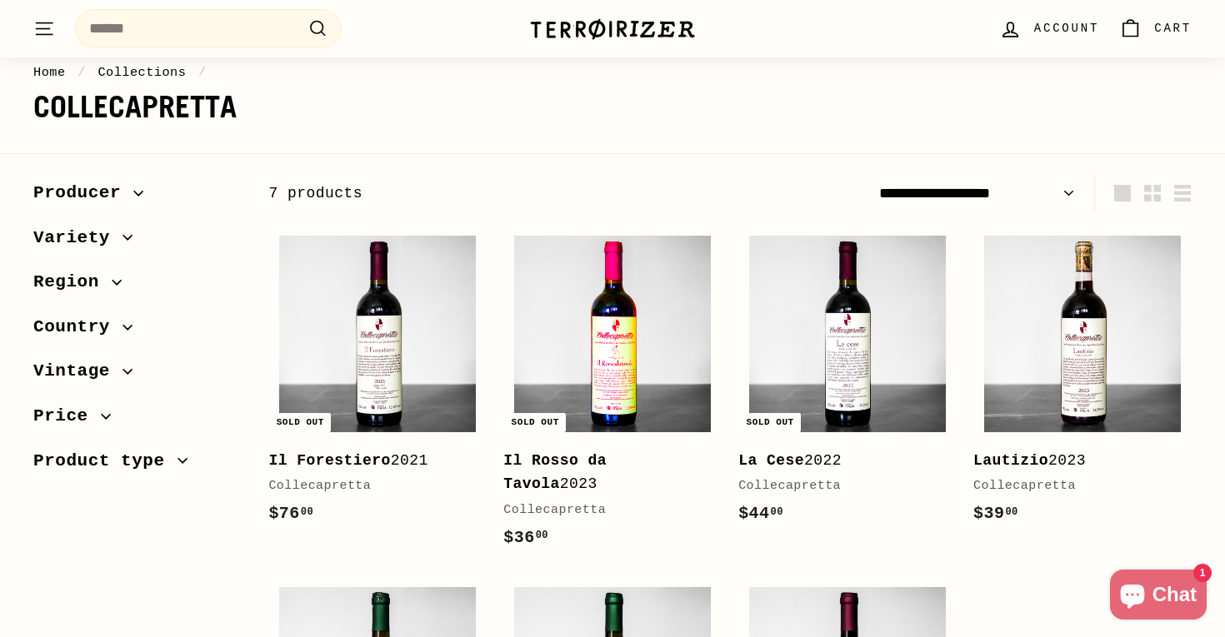 This screenshot has height=637, width=1225. I want to click on a: Cart, so click(1155, 28).